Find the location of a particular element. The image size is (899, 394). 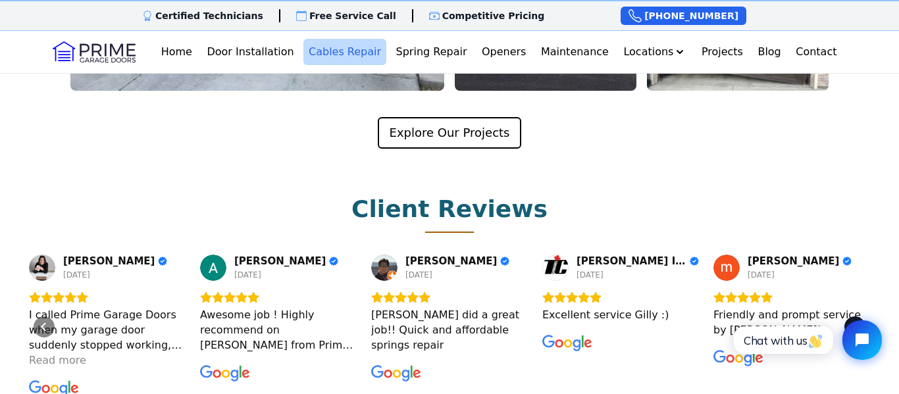

a: Contact is located at coordinates (816, 52).